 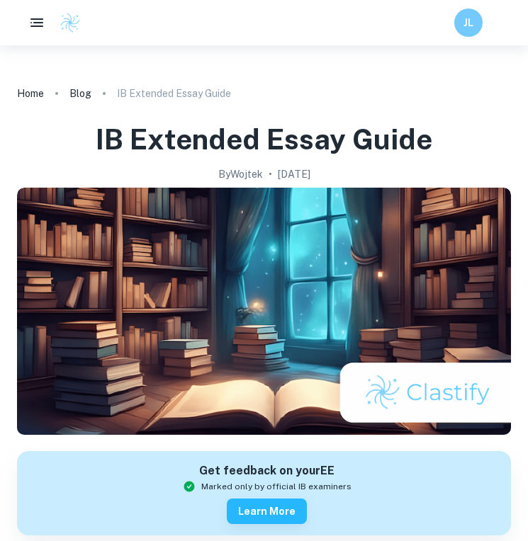 I want to click on a: Home, so click(x=30, y=94).